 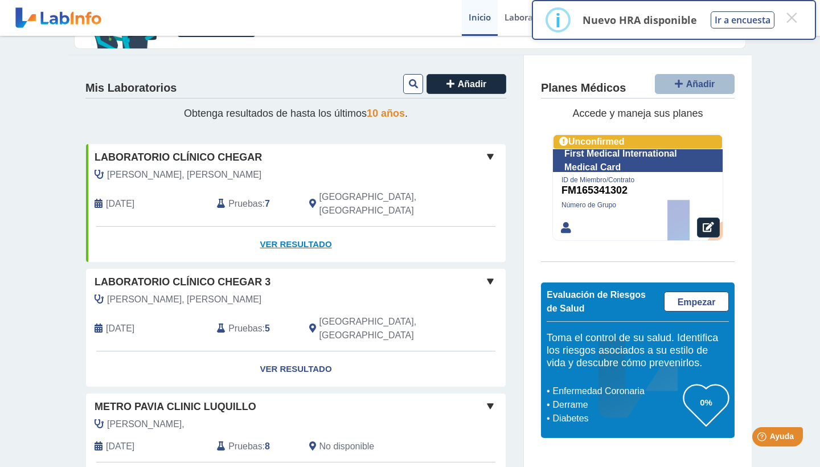 I want to click on span: Obtenga resultados de hasta los últimos ., so click(x=295, y=113).